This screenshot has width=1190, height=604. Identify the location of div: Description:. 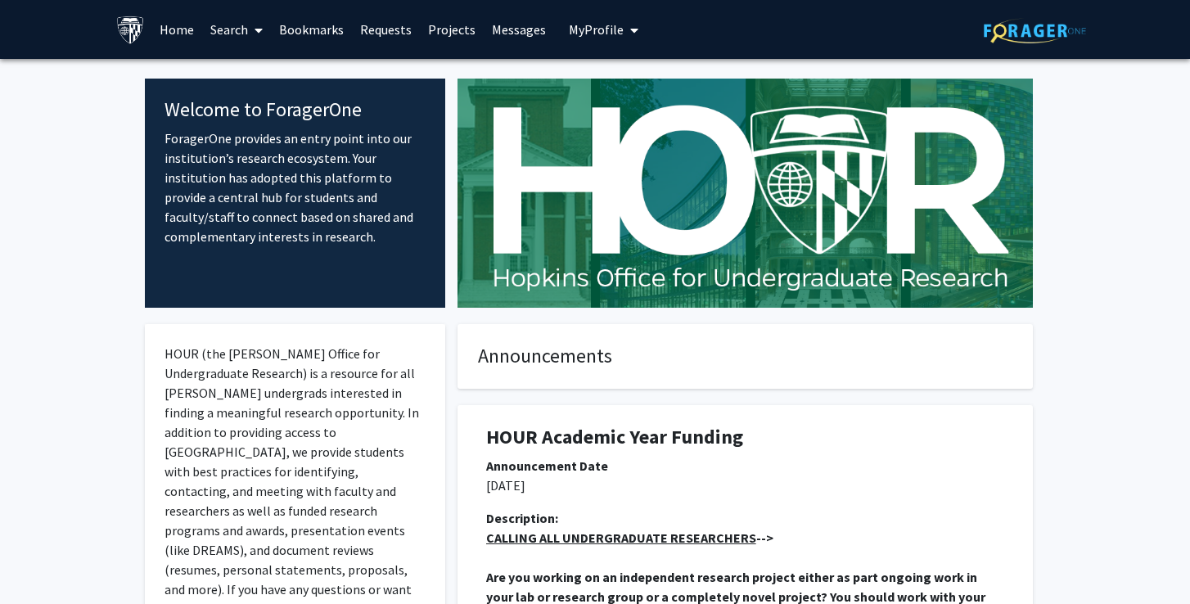
(745, 518).